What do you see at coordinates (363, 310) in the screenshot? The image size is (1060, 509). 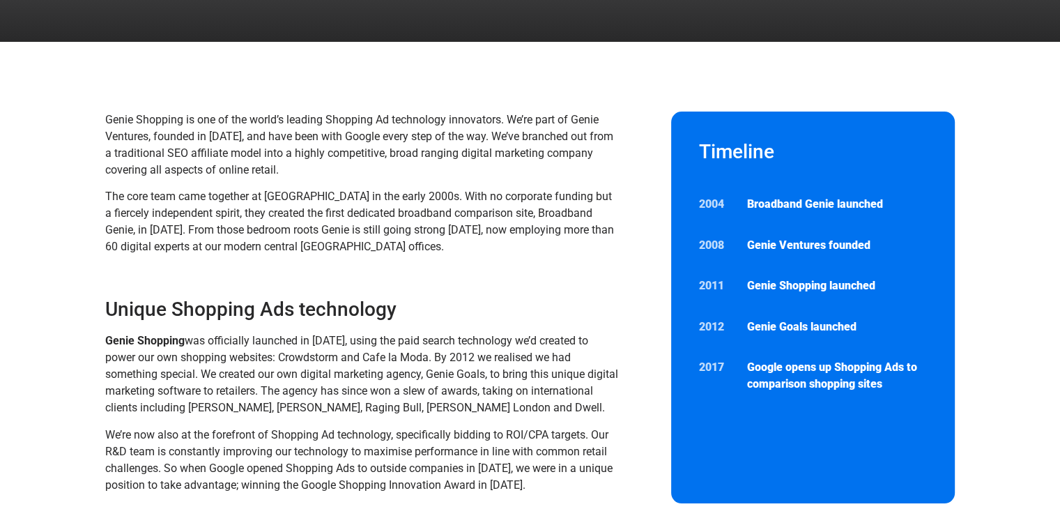 I see `h3: Unique Shopping Ads technology` at bounding box center [363, 310].